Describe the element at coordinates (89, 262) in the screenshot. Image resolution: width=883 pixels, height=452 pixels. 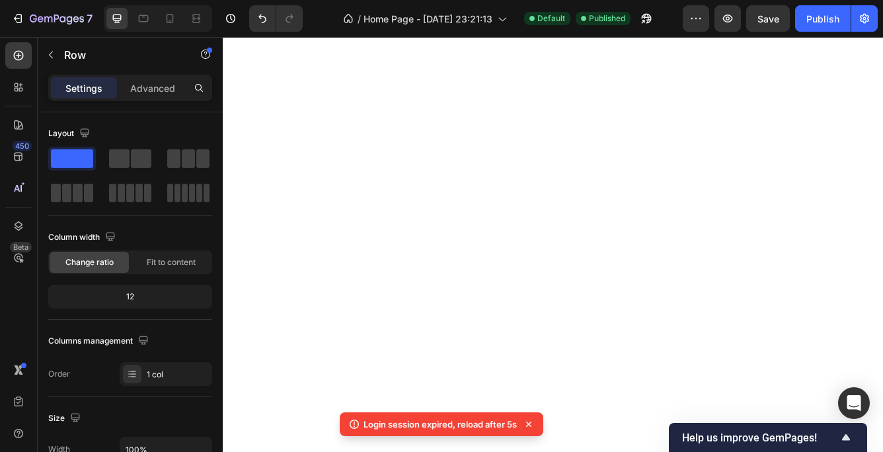
I see `span: Change ratio` at that location.